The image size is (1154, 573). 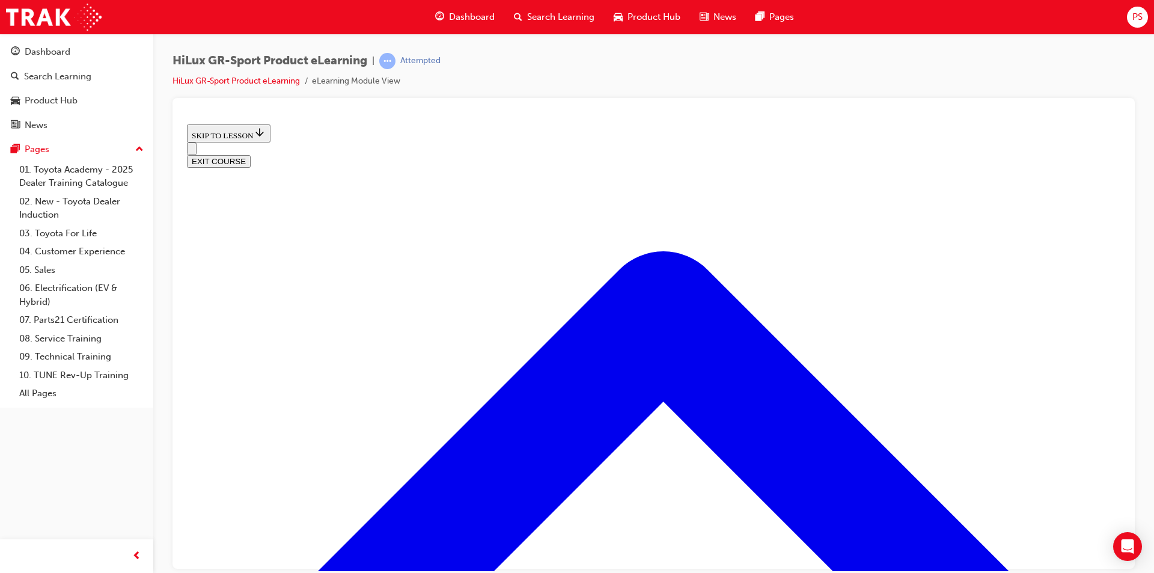 What do you see at coordinates (76, 149) in the screenshot?
I see `button: Pages` at bounding box center [76, 149].